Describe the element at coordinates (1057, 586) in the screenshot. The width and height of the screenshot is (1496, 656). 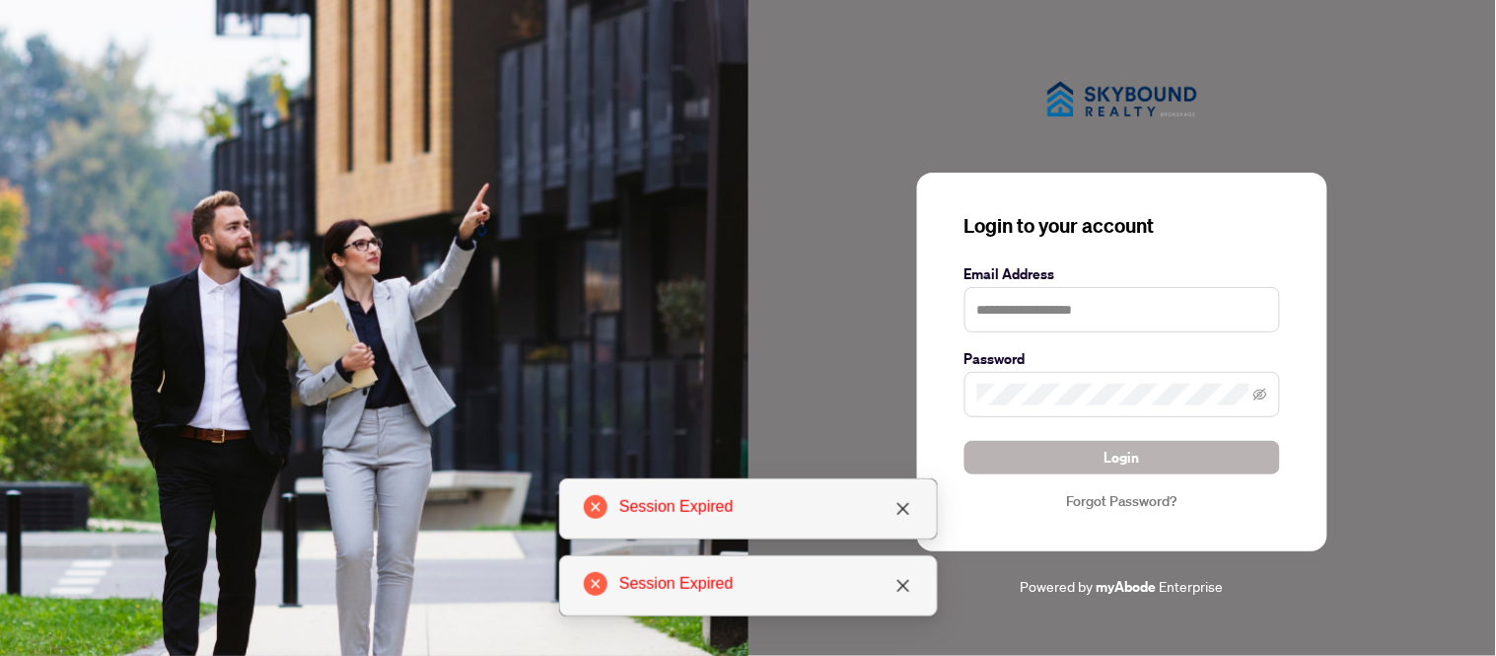
I see `span: Powered by` at that location.